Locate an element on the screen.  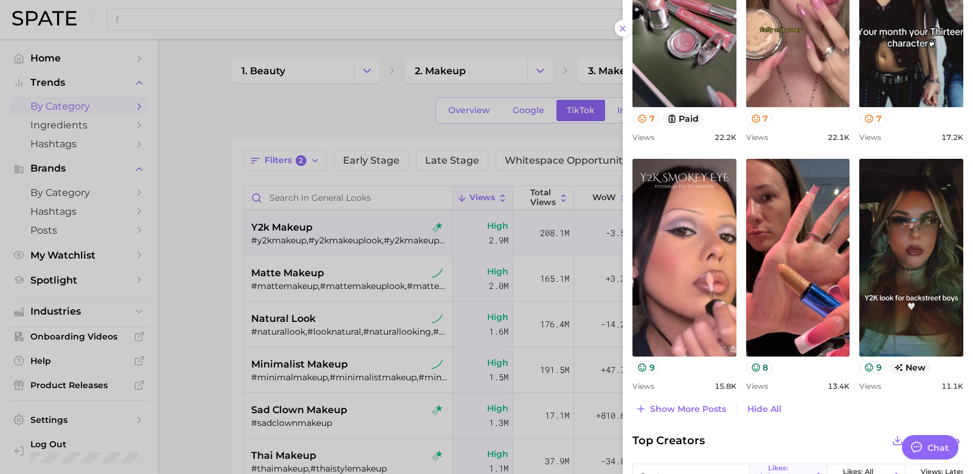
span: Hide All is located at coordinates (764, 408).